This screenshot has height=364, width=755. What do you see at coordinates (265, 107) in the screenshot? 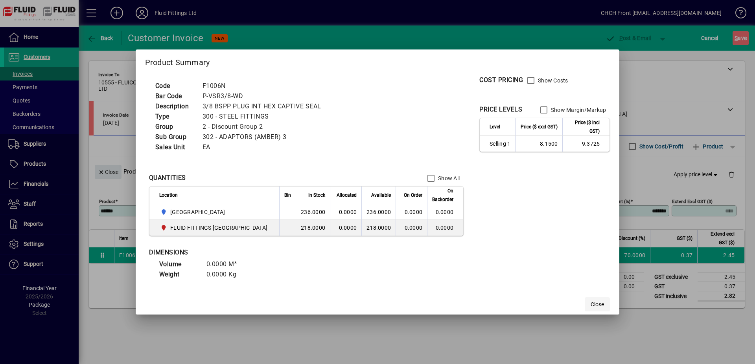
I see `td: 3/8 BSPP PLUG INT HEX CAPTIVE SEAL` at bounding box center [265, 107].